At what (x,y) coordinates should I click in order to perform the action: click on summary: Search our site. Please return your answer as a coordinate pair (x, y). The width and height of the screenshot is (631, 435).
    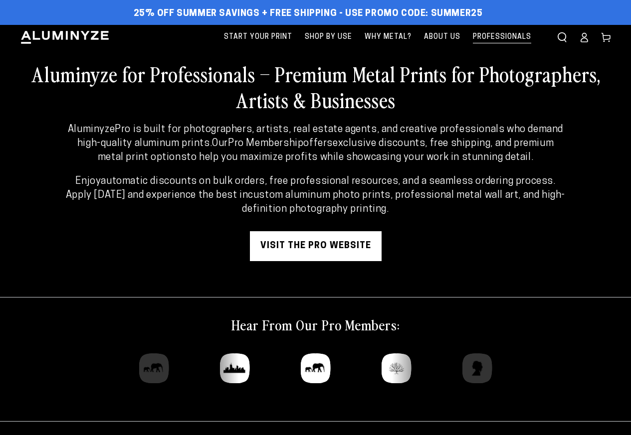
    Looking at the image, I should click on (562, 37).